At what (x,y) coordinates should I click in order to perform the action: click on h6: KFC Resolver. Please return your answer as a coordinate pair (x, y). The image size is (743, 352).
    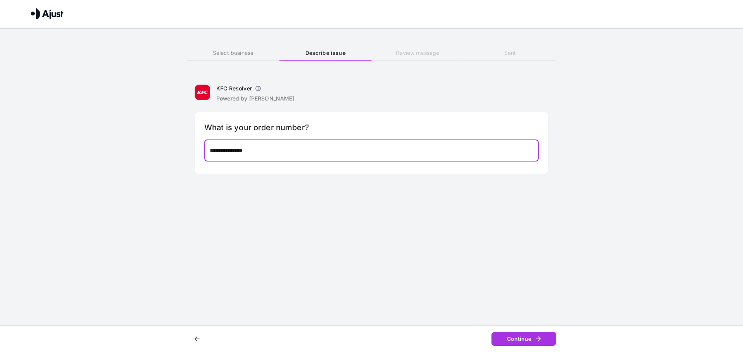
    Looking at the image, I should click on (234, 89).